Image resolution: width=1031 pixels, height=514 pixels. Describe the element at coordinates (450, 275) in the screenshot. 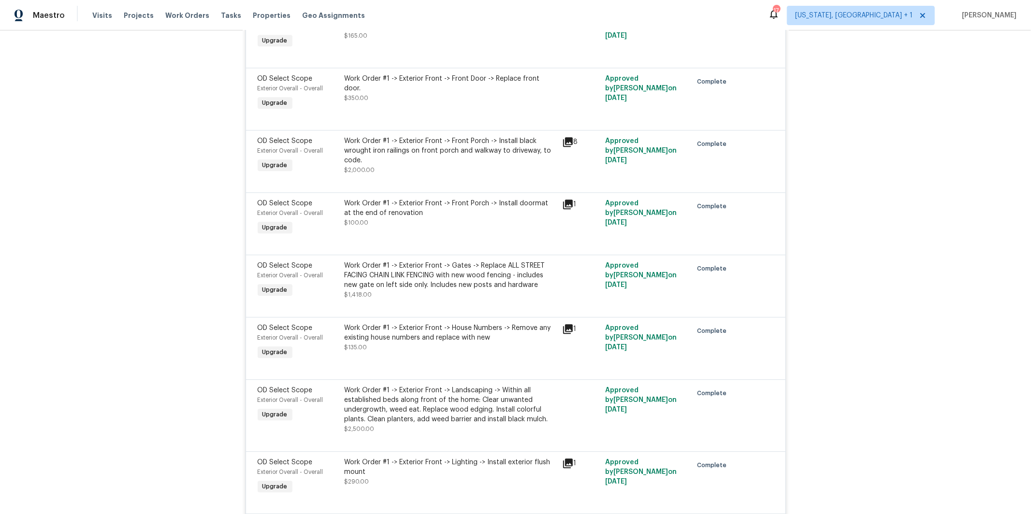

I see `div: Work Order #1 -> Exterior Front -> Gates -> Replace ALL STREET FACING CHAIN LINK FENCING with new...` at that location.